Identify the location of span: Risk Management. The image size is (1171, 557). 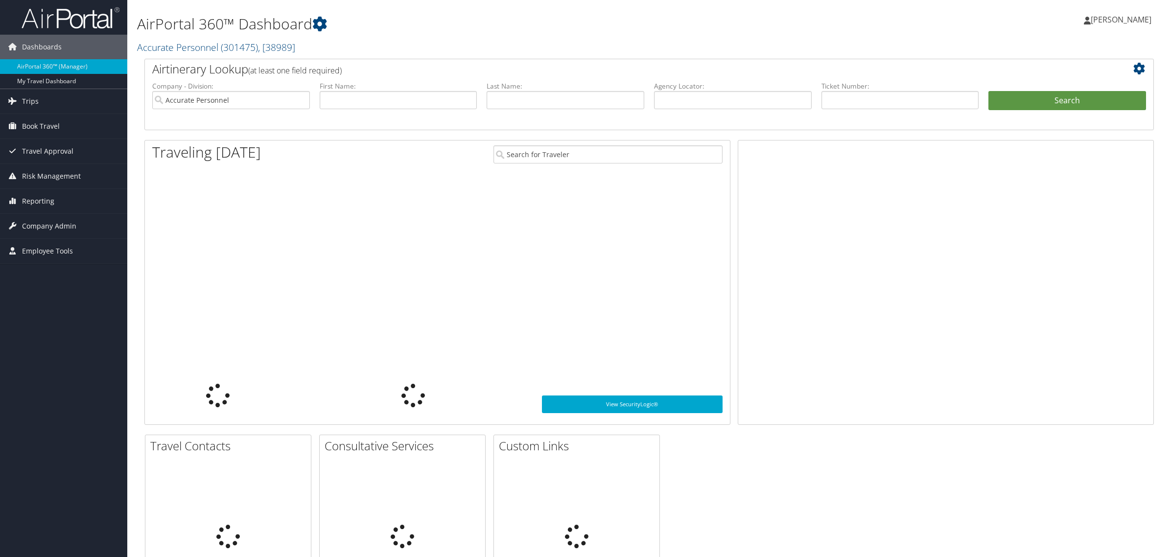
(51, 176).